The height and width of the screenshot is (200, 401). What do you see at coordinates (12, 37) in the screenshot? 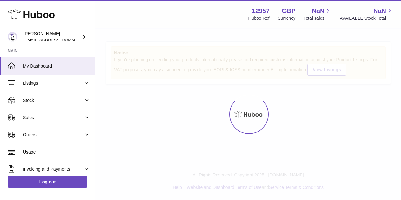
I see `img: info@laipaca.com` at bounding box center [12, 37].